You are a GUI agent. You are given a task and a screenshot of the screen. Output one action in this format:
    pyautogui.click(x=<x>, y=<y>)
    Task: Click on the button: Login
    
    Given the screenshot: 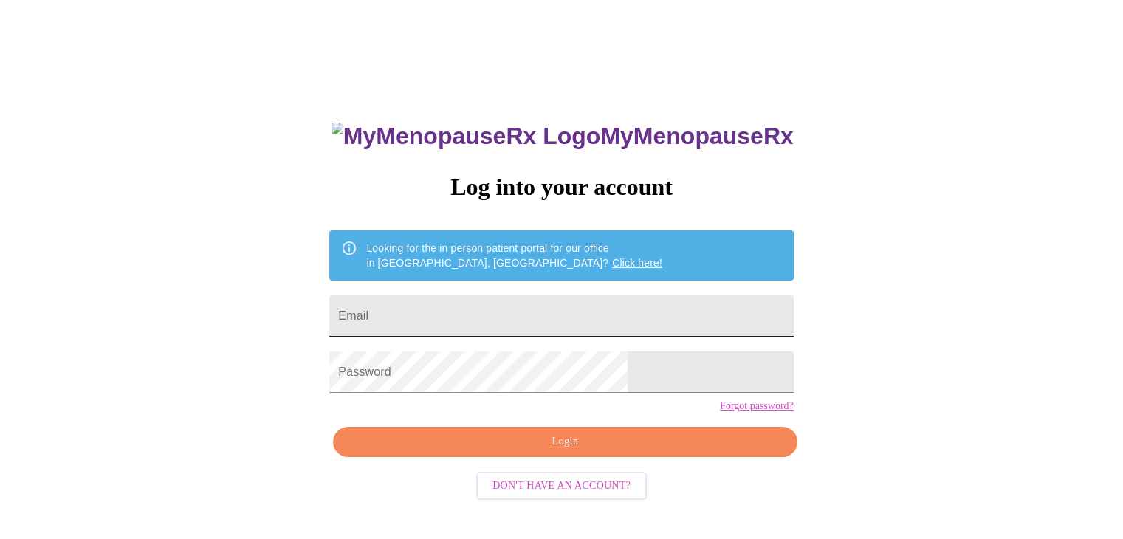 What is the action you would take?
    pyautogui.click(x=565, y=442)
    